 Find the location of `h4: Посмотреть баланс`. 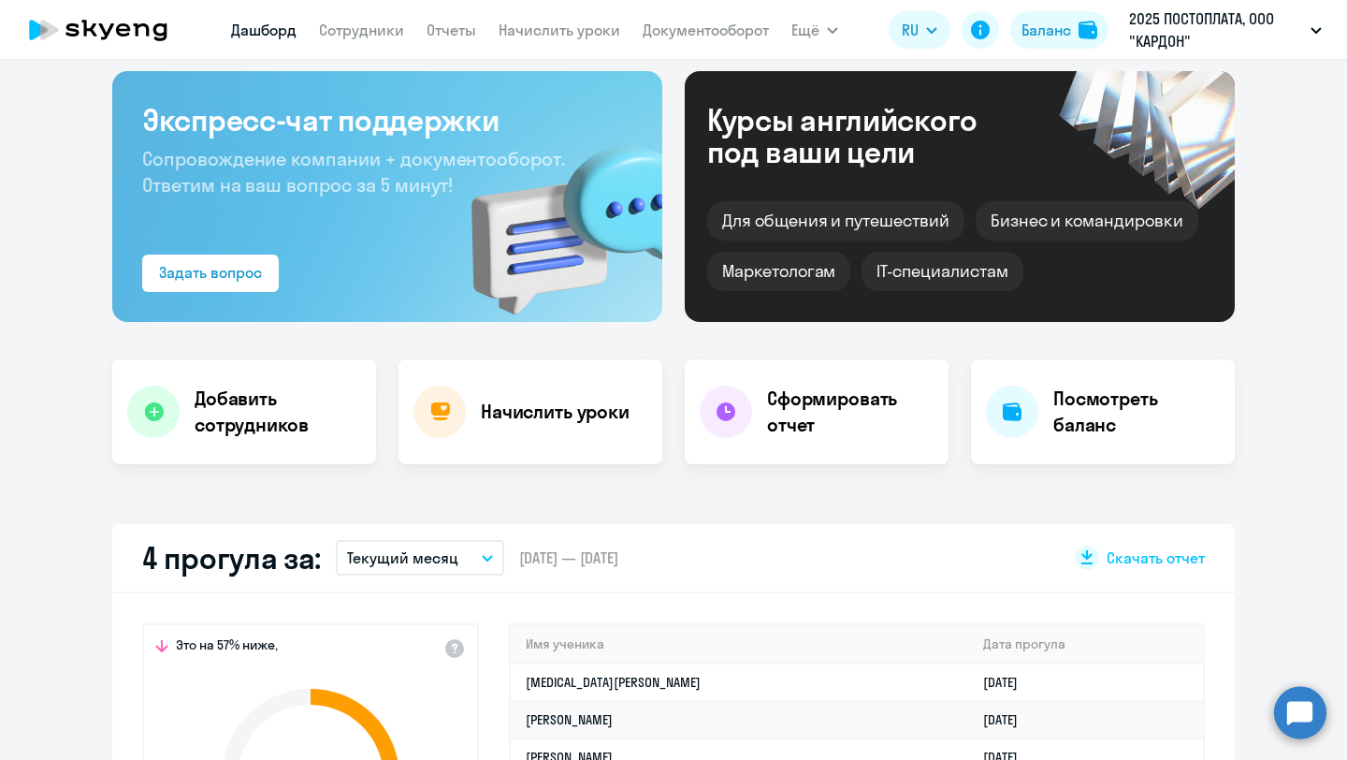

h4: Посмотреть баланс is located at coordinates (1137, 412).